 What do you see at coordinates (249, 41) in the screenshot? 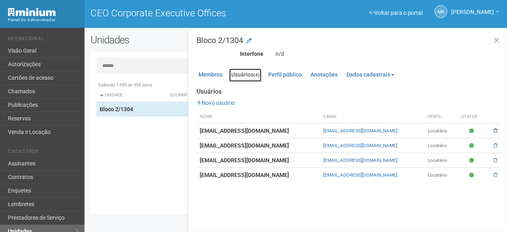
I see `a: Modificar a unidade` at bounding box center [249, 41].